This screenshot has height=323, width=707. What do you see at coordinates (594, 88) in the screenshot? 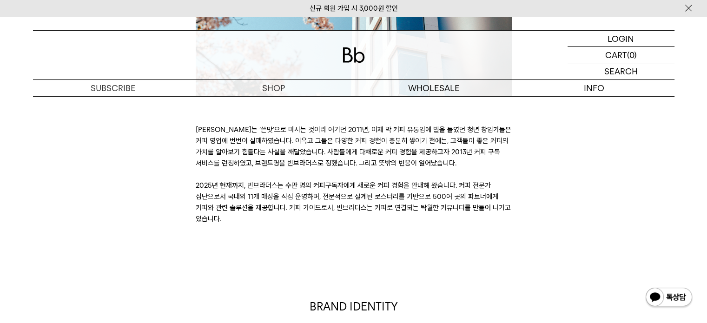
I see `p: INFO` at bounding box center [594, 88].